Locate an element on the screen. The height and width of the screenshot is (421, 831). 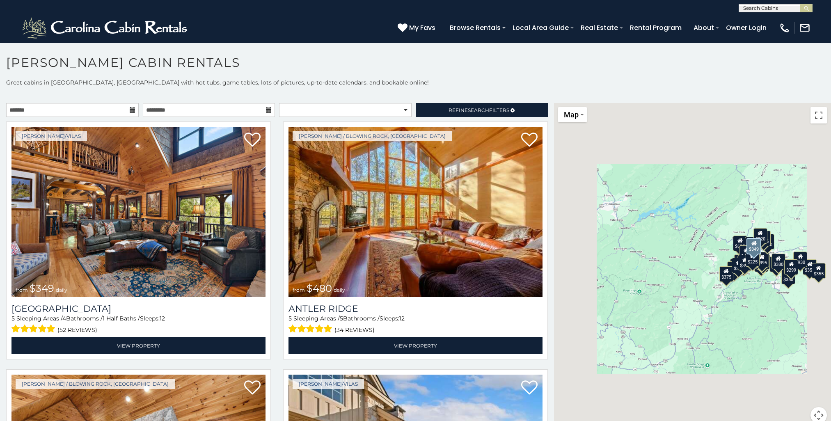
img: mail-regular-white.png is located at coordinates (805, 28).